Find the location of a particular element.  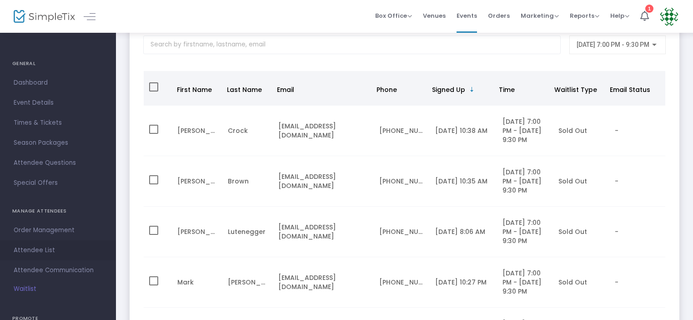

div: dalutenegger@gmail.com is located at coordinates (324, 232).